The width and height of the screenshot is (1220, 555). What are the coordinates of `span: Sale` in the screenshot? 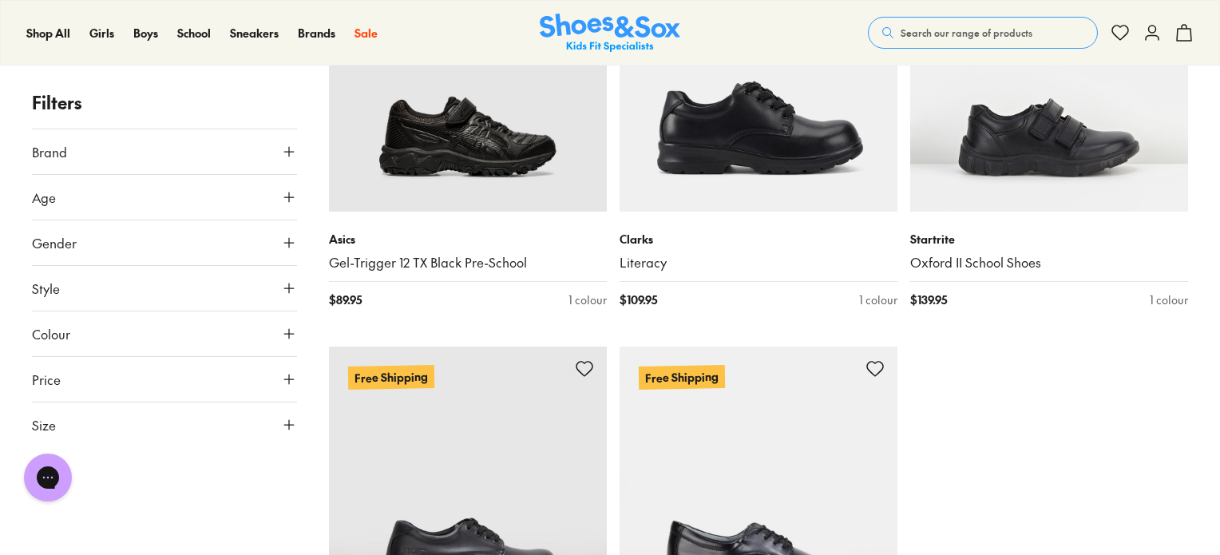 It's located at (366, 33).